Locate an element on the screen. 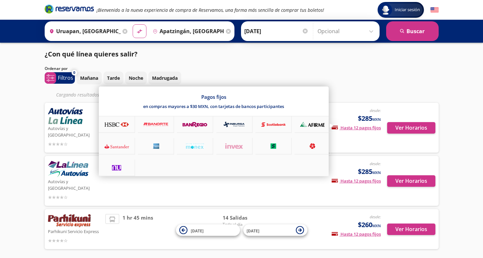 This screenshot has width=483, height=258. button: English is located at coordinates (434, 10).